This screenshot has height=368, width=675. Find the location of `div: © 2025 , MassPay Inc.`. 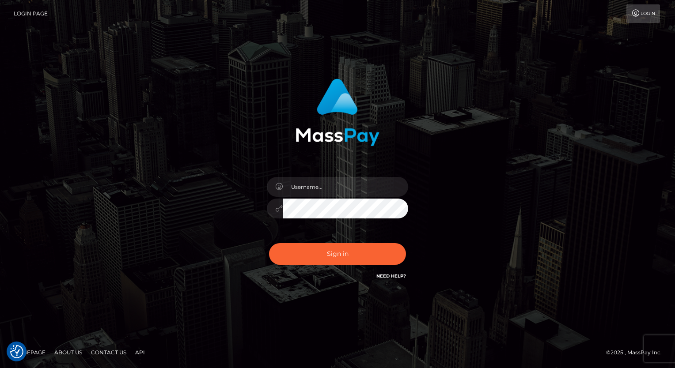

div: © 2025 , MassPay Inc. is located at coordinates (637, 353).